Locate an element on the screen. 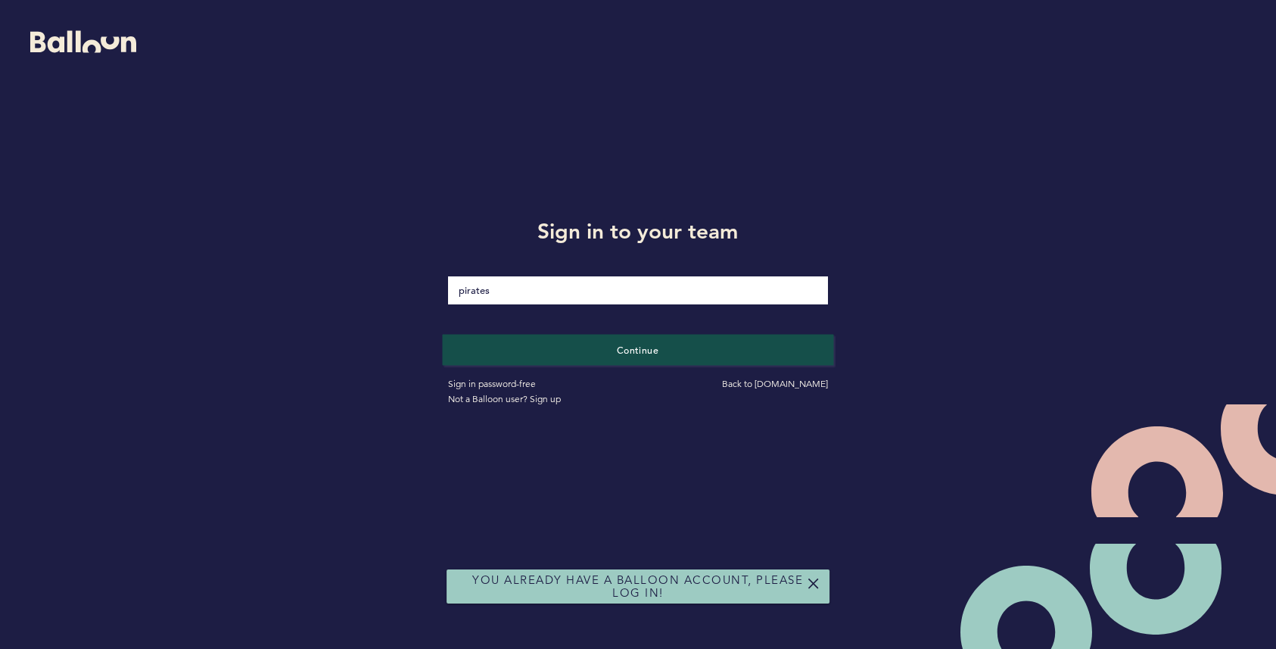 The width and height of the screenshot is (1276, 649). span: Continue is located at coordinates (638, 350).